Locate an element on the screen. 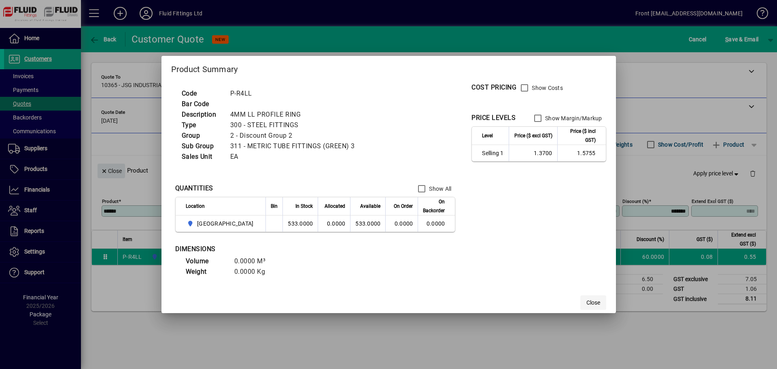 This screenshot has height=369, width=777. label: Show Margin/Markup is located at coordinates (573, 118).